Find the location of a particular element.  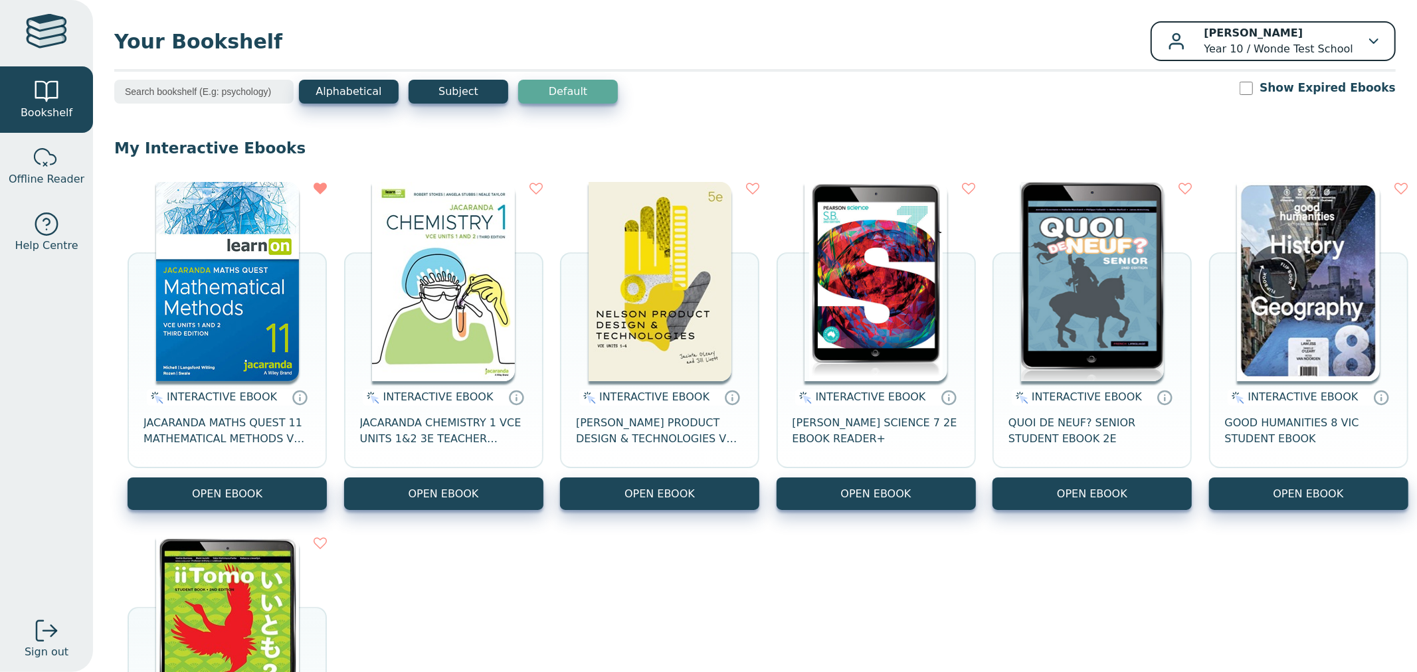

img: 59ae0110-8e91-e911-a97e-0272d098c78b.jpg is located at coordinates (1308, 282).